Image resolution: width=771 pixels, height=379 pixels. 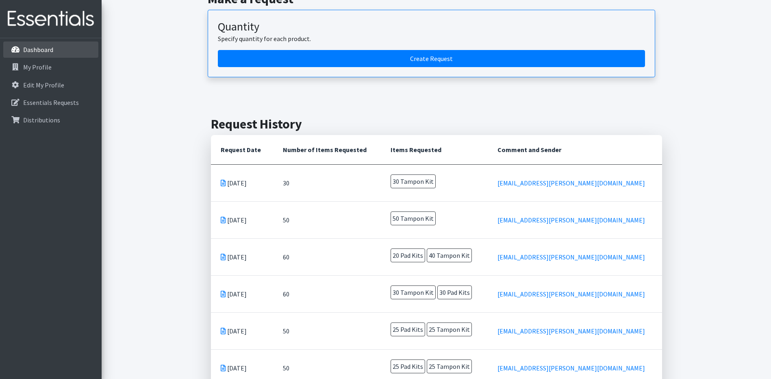 What do you see at coordinates (51, 19) in the screenshot?
I see `img: HumanEssentials` at bounding box center [51, 19].